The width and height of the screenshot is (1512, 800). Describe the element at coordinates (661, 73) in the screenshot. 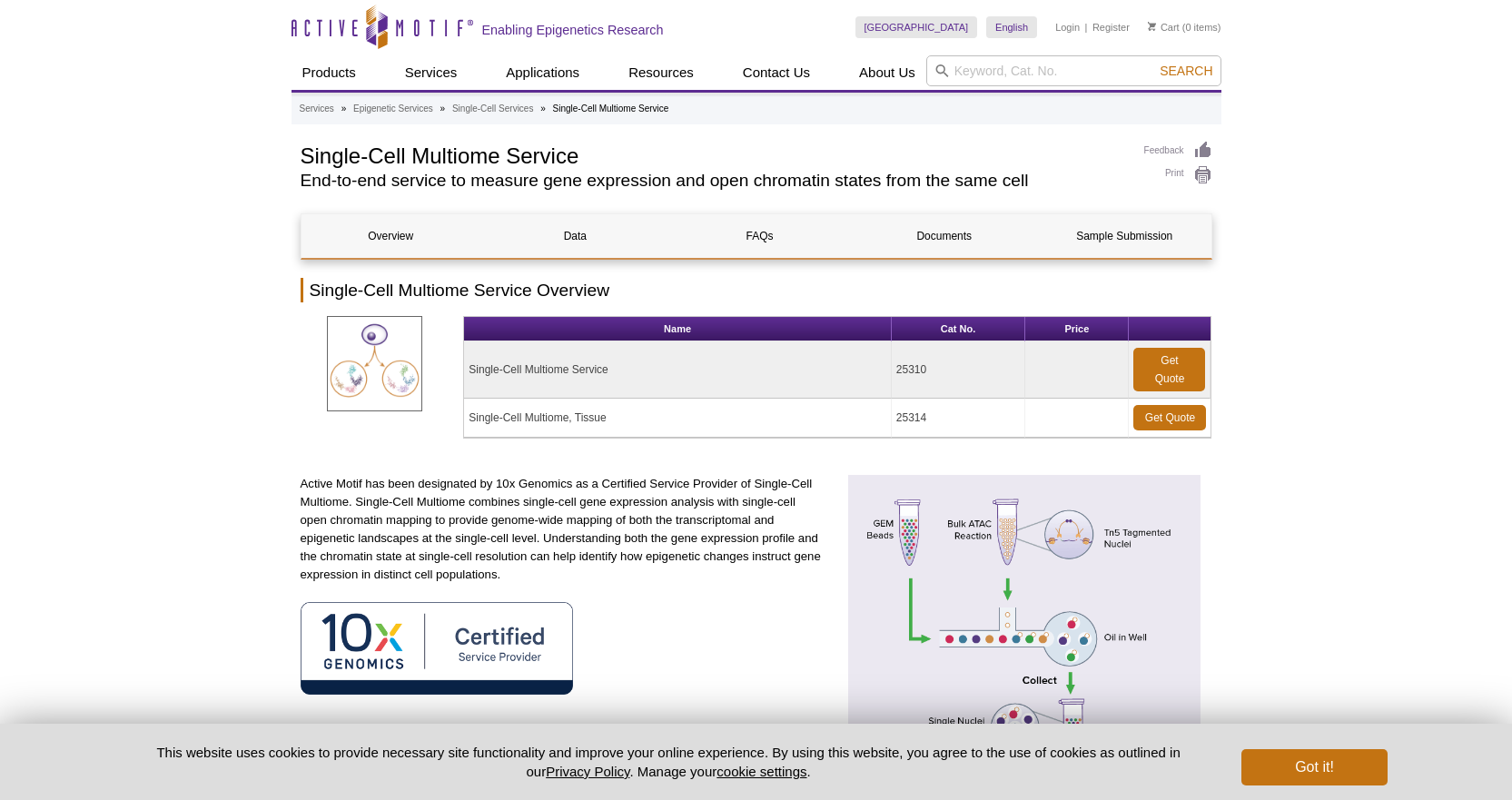

I see `a: Resources` at that location.